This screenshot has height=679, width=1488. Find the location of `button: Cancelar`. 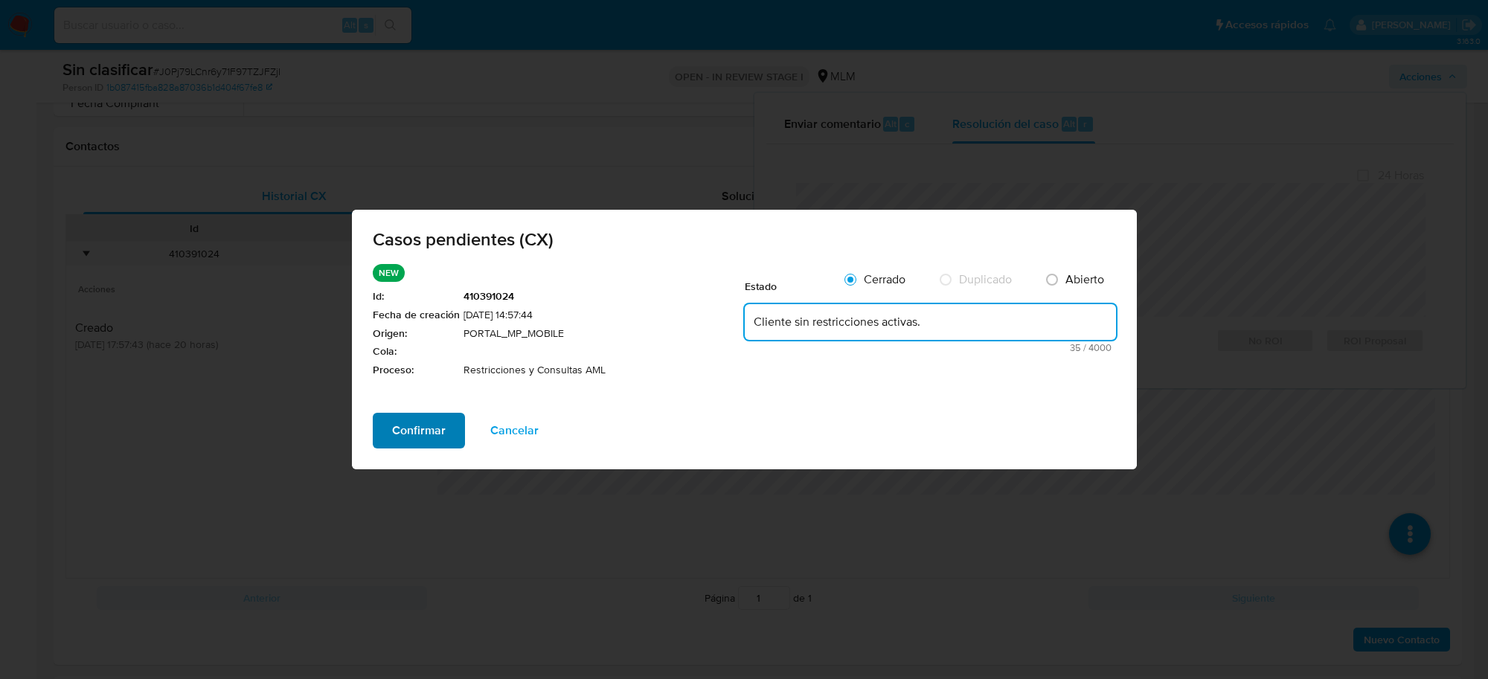

button: Cancelar is located at coordinates (514, 431).